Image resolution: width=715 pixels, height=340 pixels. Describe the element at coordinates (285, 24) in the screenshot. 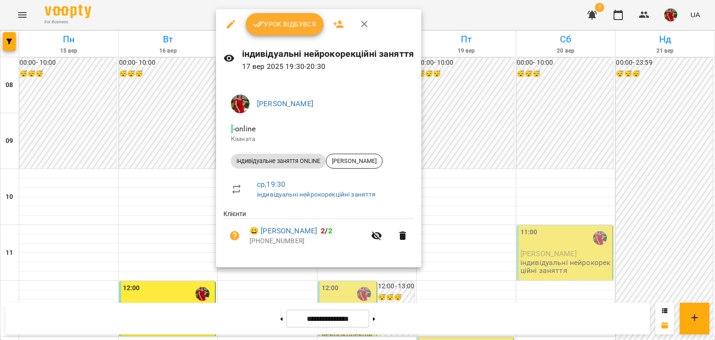

I see `button: Урок відбувся` at that location.